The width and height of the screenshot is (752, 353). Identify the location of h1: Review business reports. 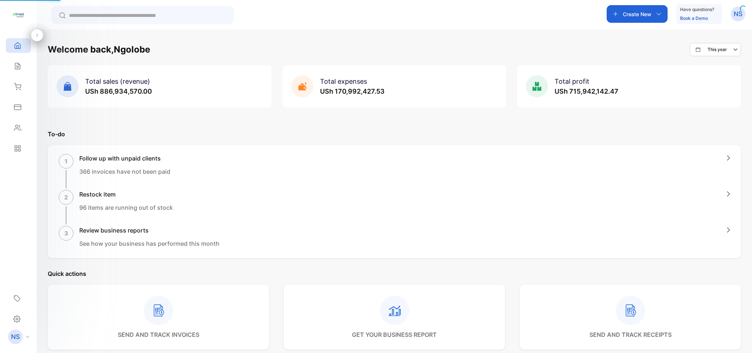
(149, 230).